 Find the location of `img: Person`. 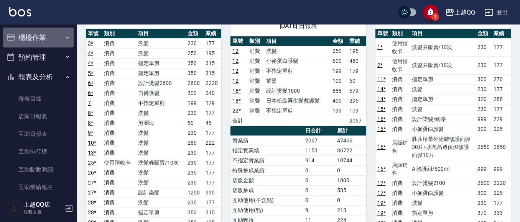

img: Person is located at coordinates (14, 208).